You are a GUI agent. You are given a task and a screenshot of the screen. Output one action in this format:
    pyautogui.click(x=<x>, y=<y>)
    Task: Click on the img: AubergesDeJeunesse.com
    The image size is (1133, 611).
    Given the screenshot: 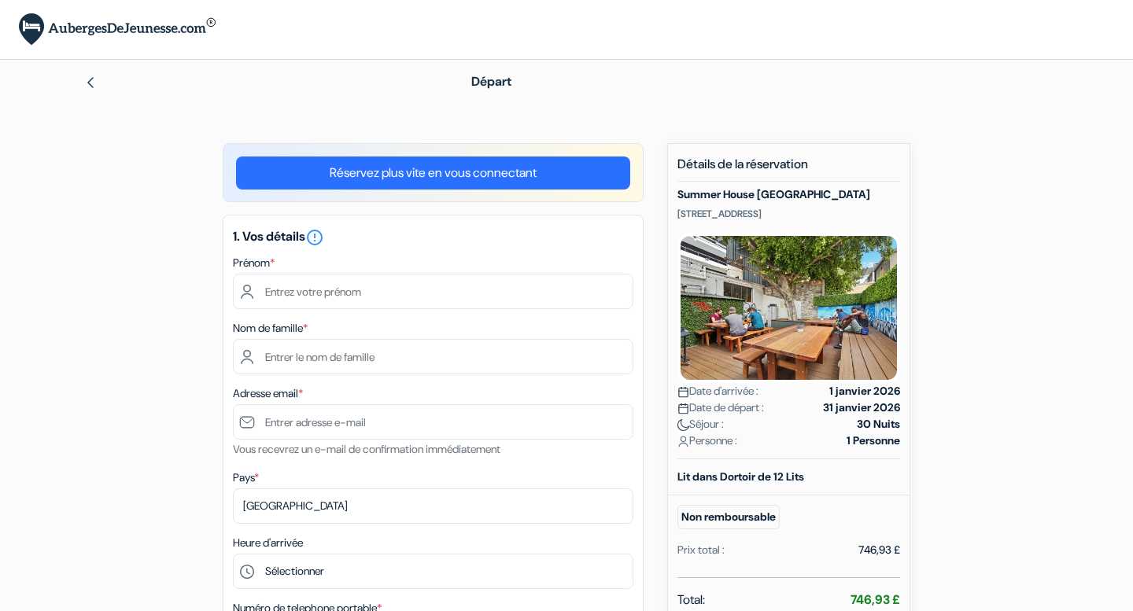 What is the action you would take?
    pyautogui.click(x=117, y=29)
    